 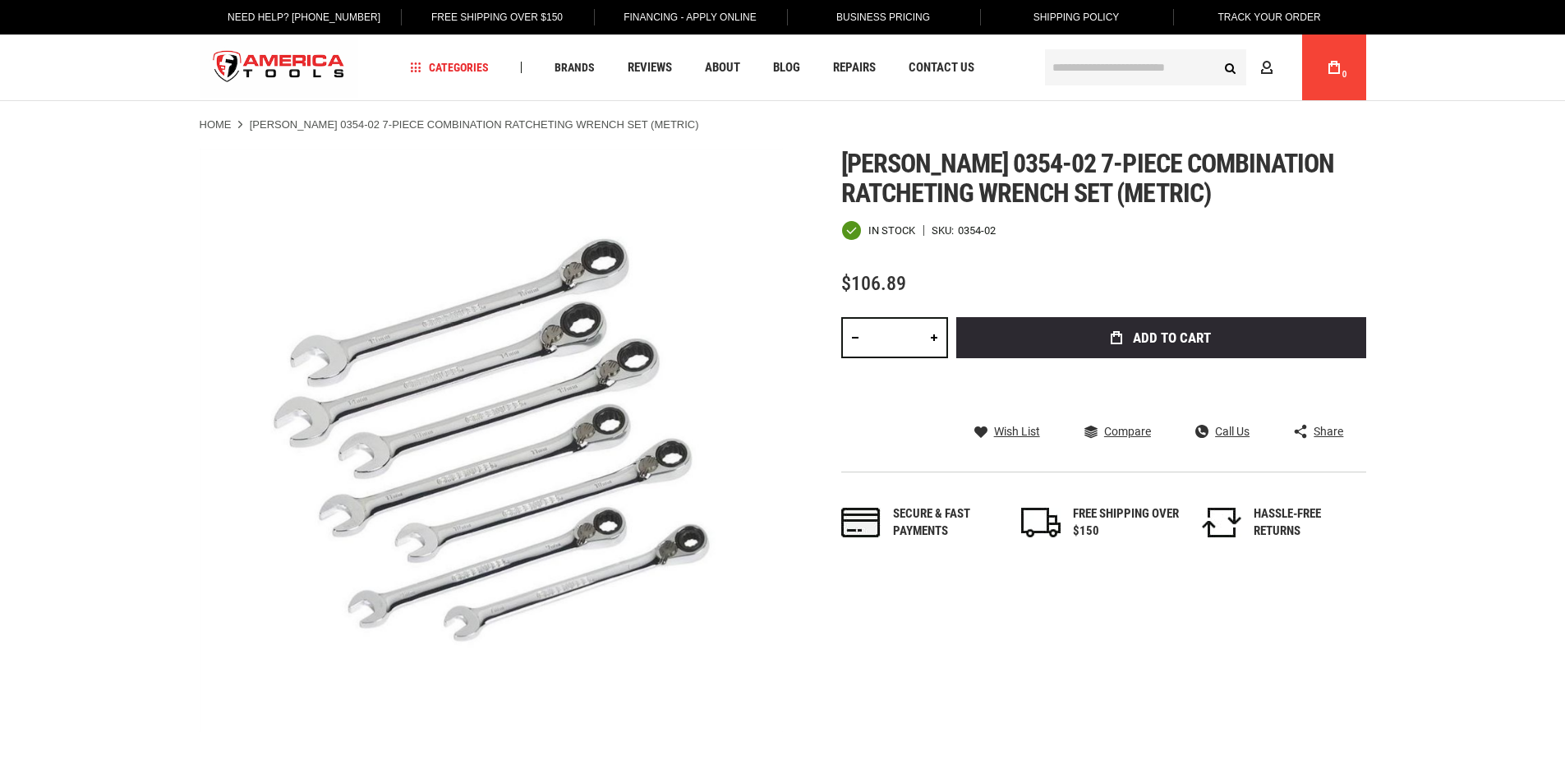 I want to click on span: Blog, so click(x=786, y=67).